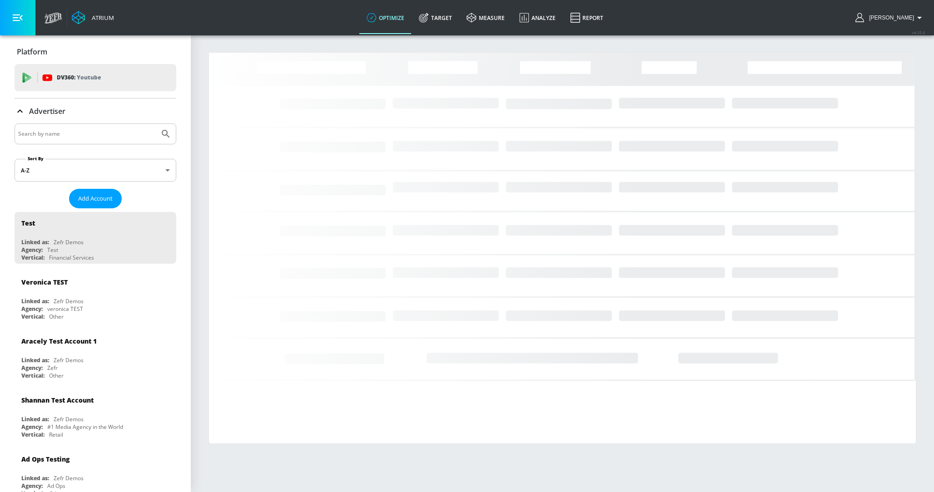 This screenshot has height=492, width=934. Describe the element at coordinates (59, 341) in the screenshot. I see `div: Aracely Test Account 1` at that location.